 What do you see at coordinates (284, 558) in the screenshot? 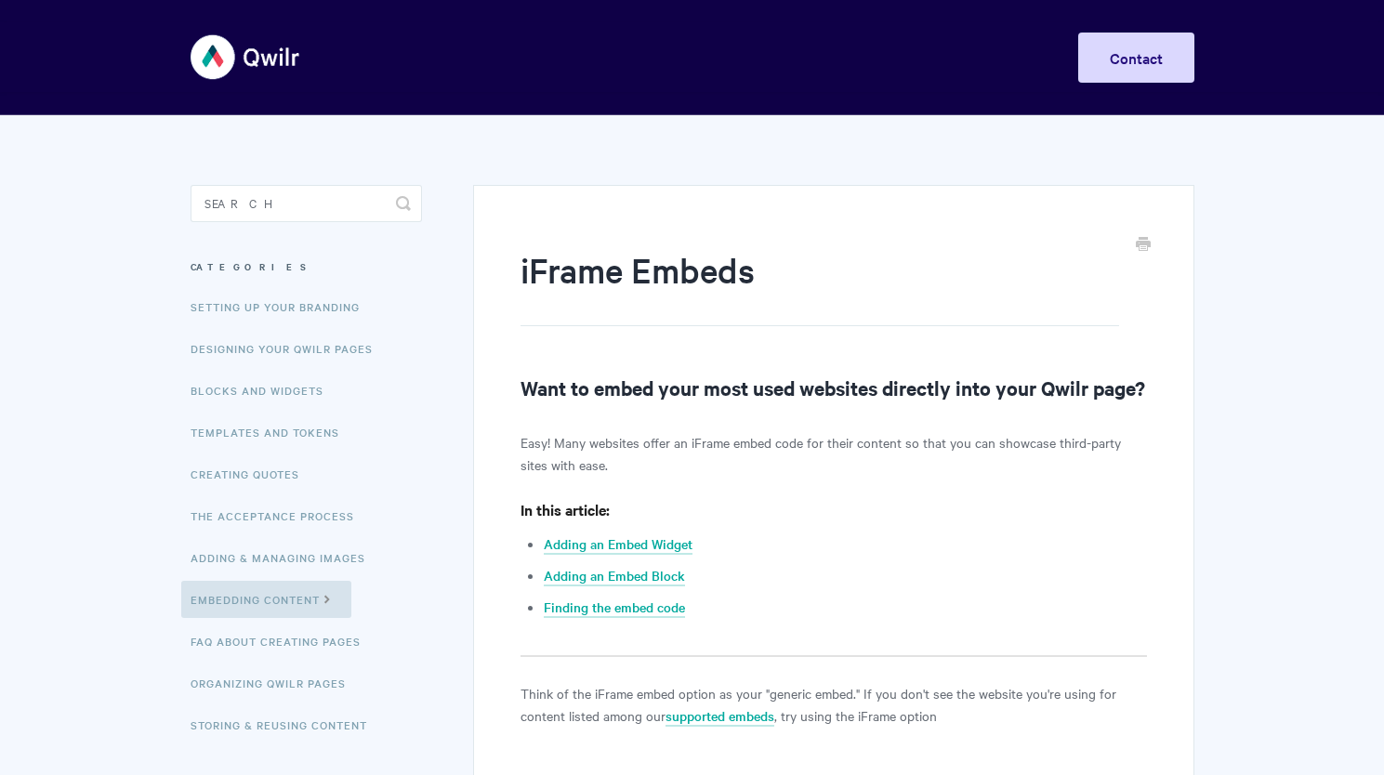
I see `a: Adding & Managing Images` at bounding box center [284, 558].